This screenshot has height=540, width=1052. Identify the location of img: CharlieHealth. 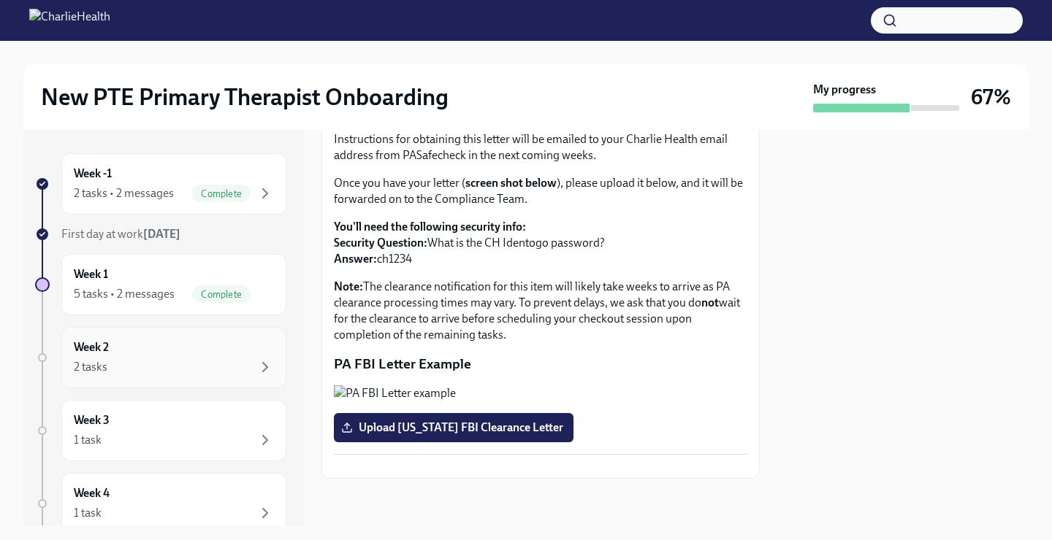
(69, 20).